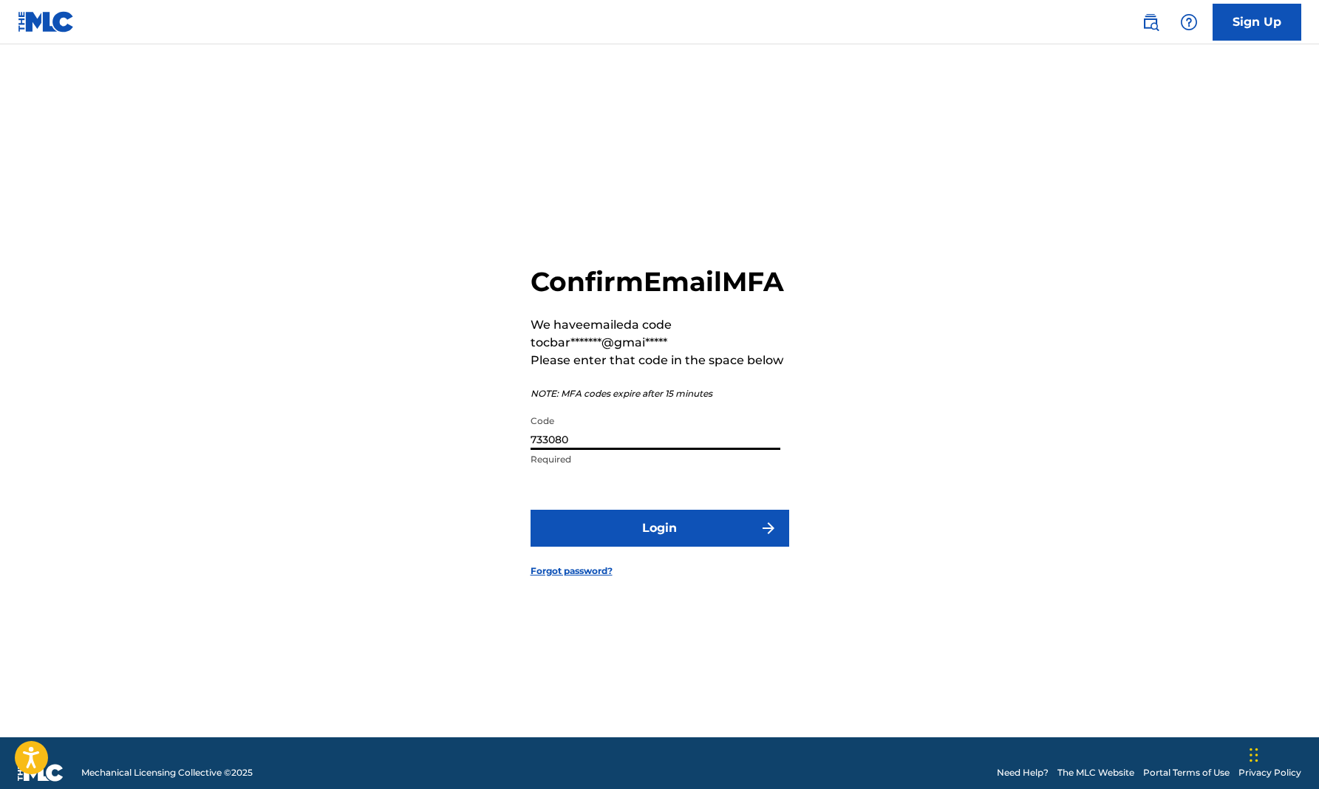 This screenshot has height=789, width=1319. What do you see at coordinates (1270, 773) in the screenshot?
I see `a: Privacy Policy` at bounding box center [1270, 773].